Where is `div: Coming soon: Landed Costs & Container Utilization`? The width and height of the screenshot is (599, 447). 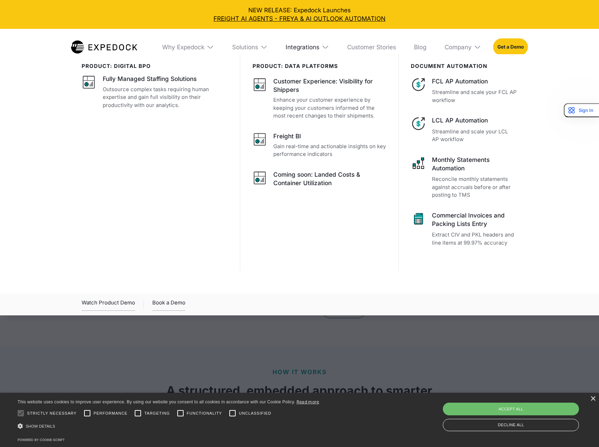
div: Coming soon: Landed Costs & Container Utilization is located at coordinates (330, 179).